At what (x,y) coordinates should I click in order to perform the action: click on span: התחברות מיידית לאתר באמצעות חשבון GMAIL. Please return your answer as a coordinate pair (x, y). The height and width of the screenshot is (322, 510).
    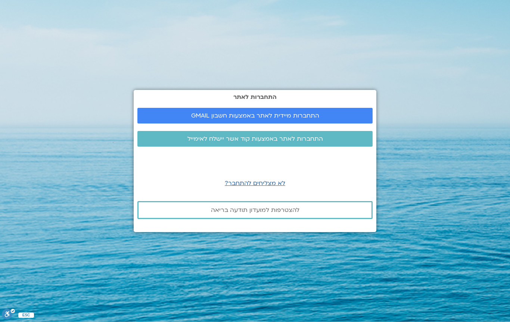
    Looking at the image, I should click on (255, 116).